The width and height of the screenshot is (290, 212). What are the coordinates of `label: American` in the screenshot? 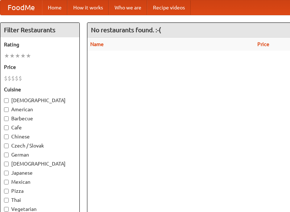 It's located at (40, 110).